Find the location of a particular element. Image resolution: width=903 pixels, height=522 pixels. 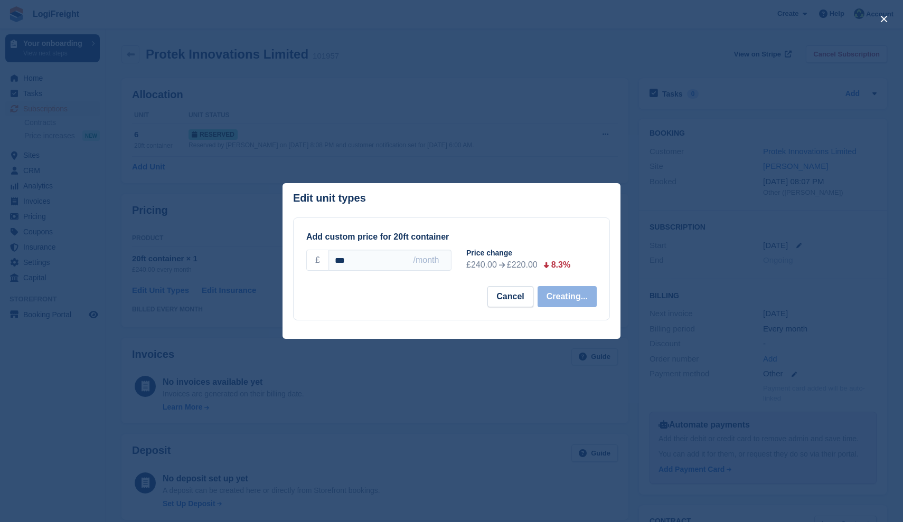

button: close is located at coordinates (884, 19).